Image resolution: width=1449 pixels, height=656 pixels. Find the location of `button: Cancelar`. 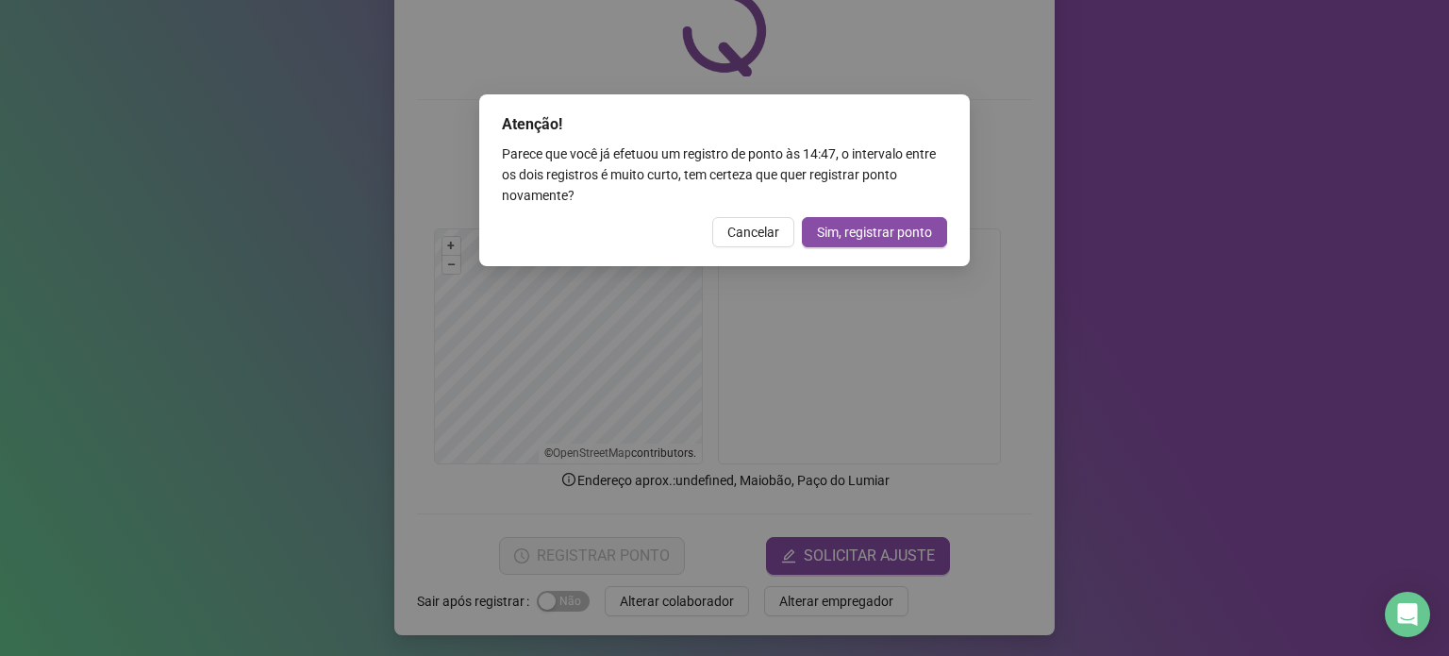

button: Cancelar is located at coordinates (753, 232).